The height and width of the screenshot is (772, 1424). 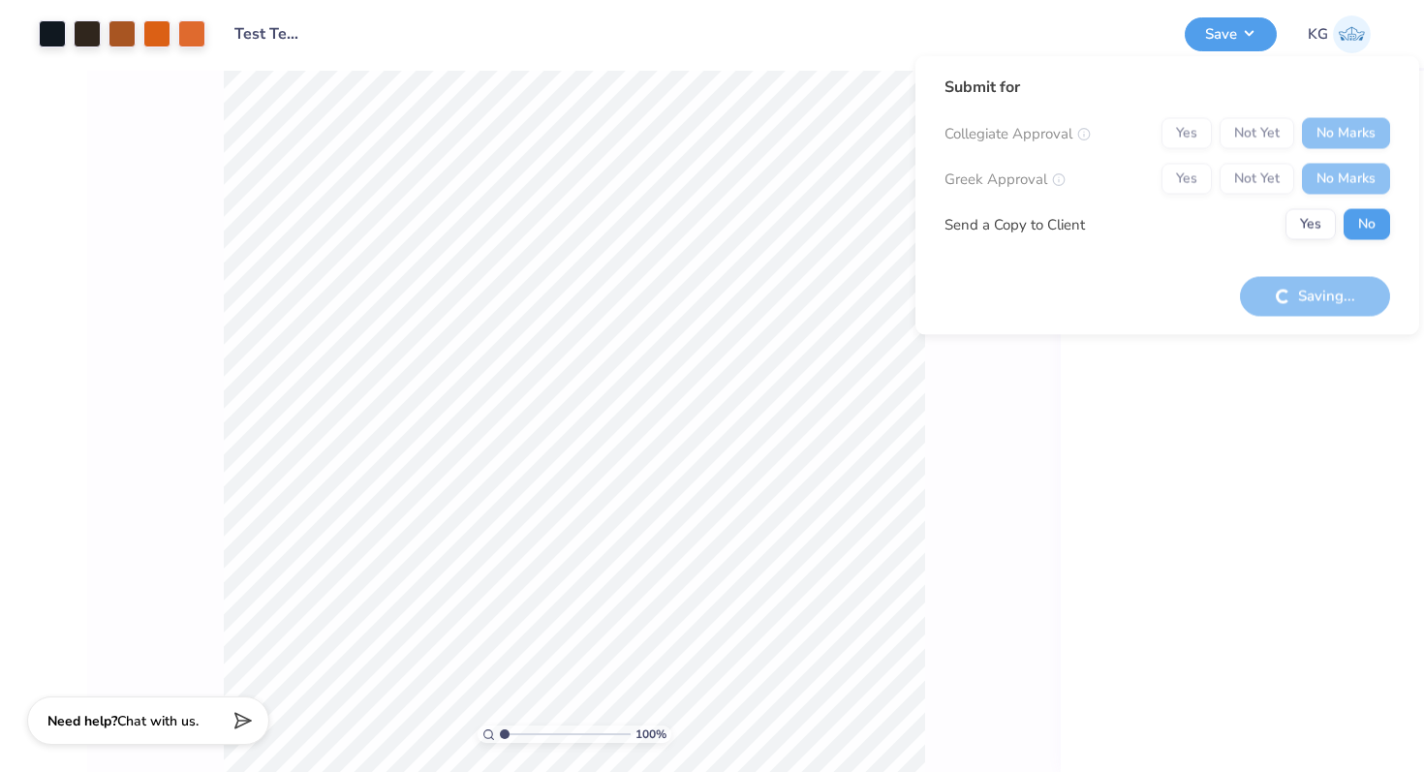 What do you see at coordinates (1339, 34) in the screenshot?
I see `a: KG` at bounding box center [1339, 34].